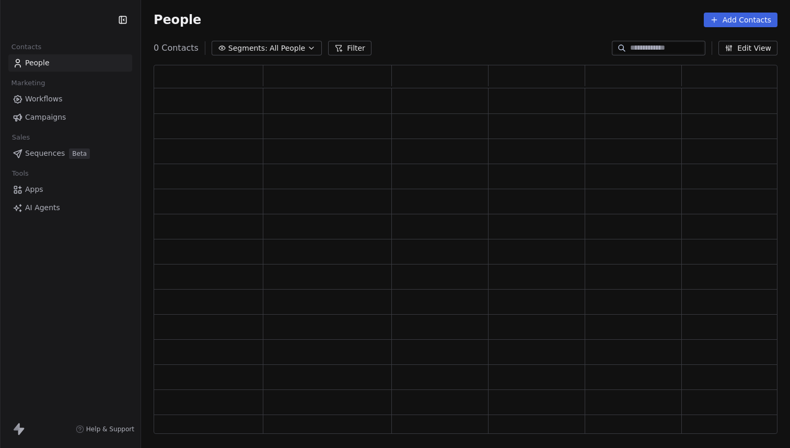 This screenshot has width=790, height=448. I want to click on a: Apps, so click(70, 189).